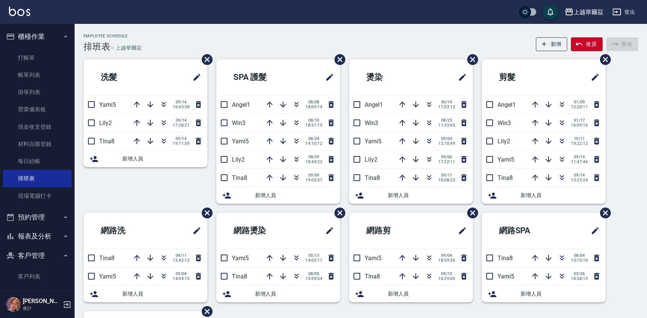  Describe the element at coordinates (579, 260) in the screenshot. I see `span: 15:10:10` at that location.